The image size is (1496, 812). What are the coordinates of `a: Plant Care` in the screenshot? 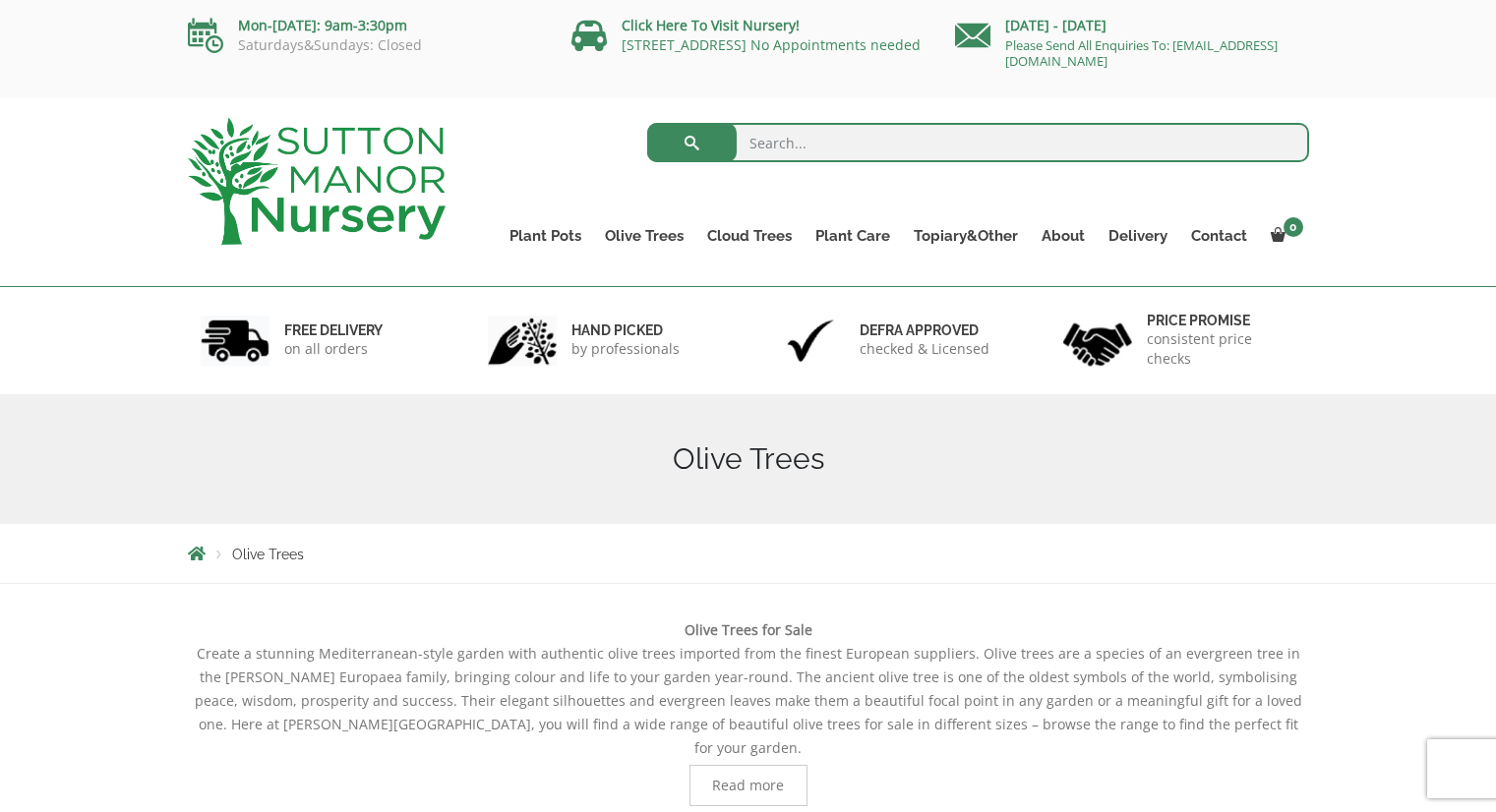 It's located at (853, 236).